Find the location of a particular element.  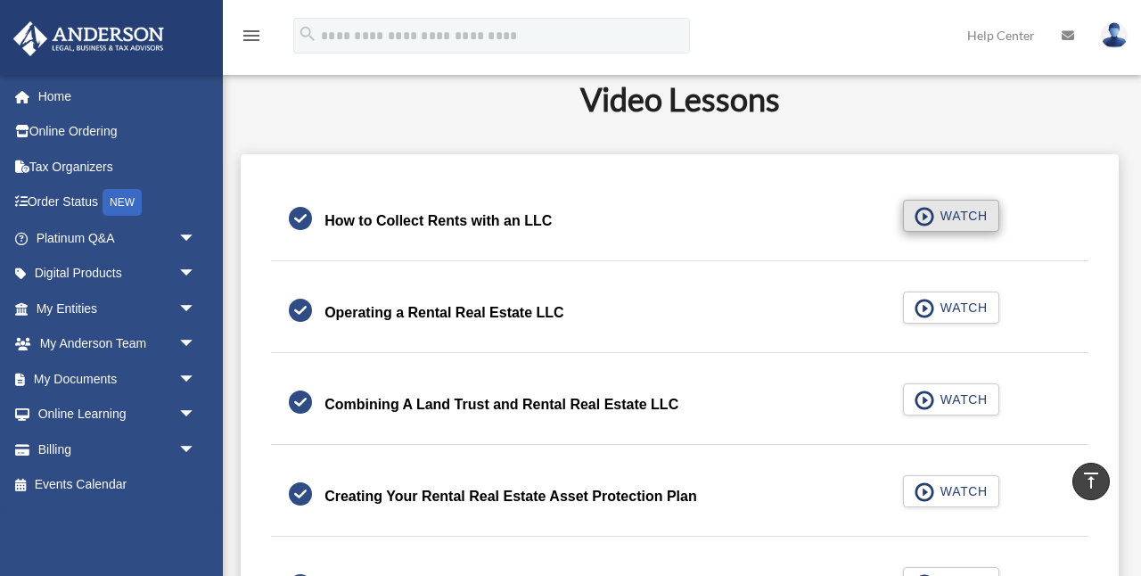

a: Combining A Land Trust and Rental Real Estate LLC WATCH is located at coordinates (679, 405).